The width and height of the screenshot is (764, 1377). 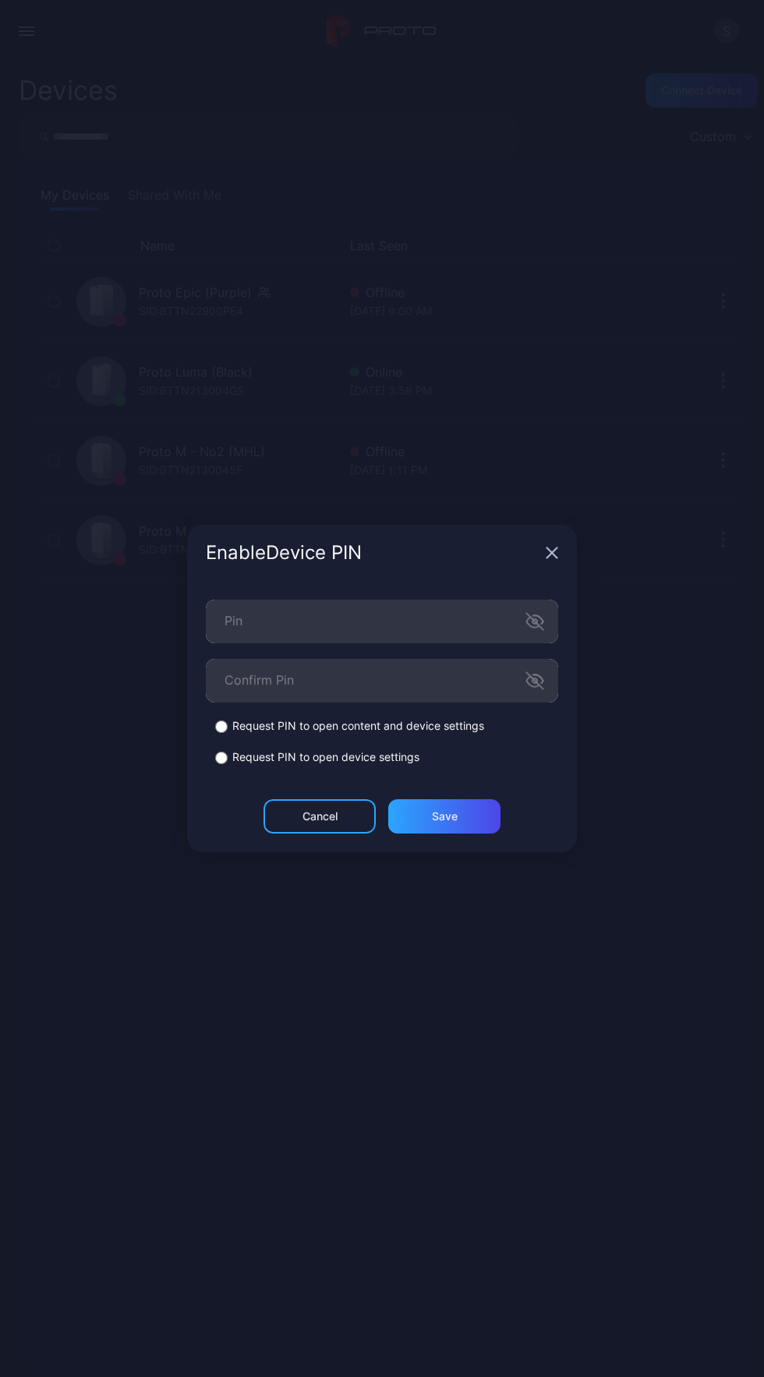 What do you see at coordinates (444, 816) in the screenshot?
I see `div: Save` at bounding box center [444, 816].